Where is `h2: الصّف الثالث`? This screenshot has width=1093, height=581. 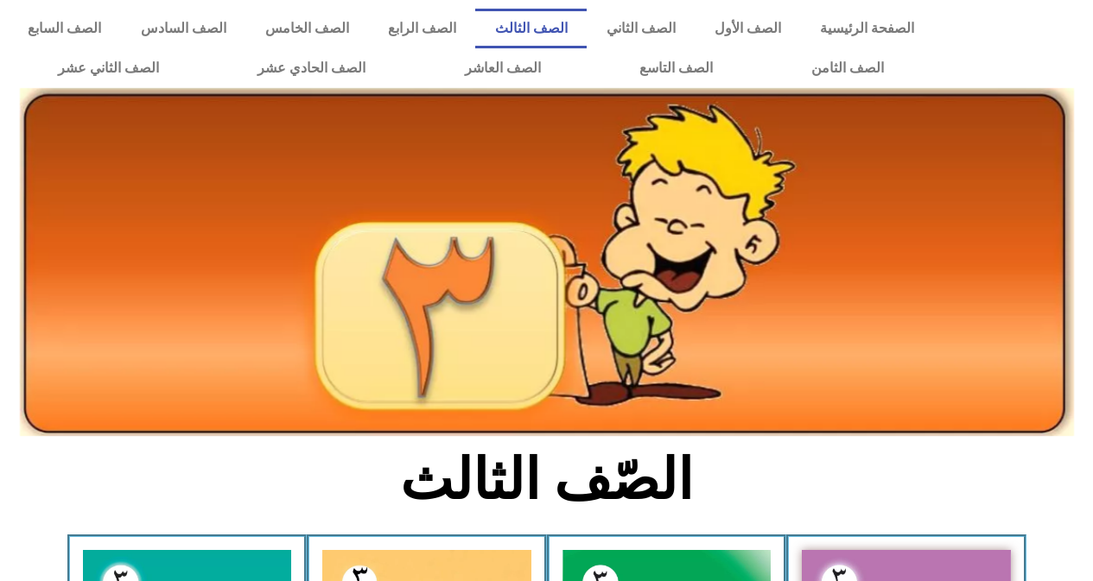 h2: الصّف الثالث is located at coordinates (546, 480).